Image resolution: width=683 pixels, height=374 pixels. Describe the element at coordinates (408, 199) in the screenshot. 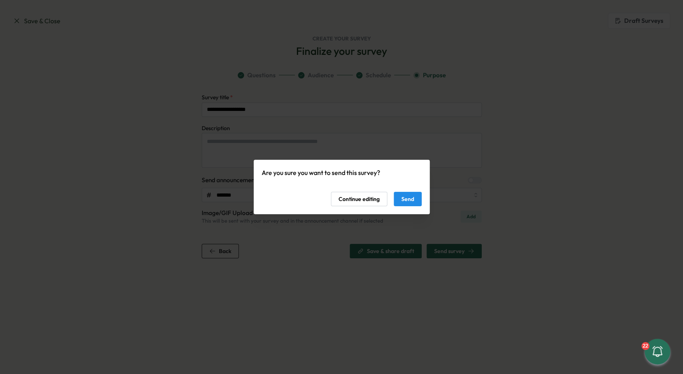

I see `button: Send` at that location.